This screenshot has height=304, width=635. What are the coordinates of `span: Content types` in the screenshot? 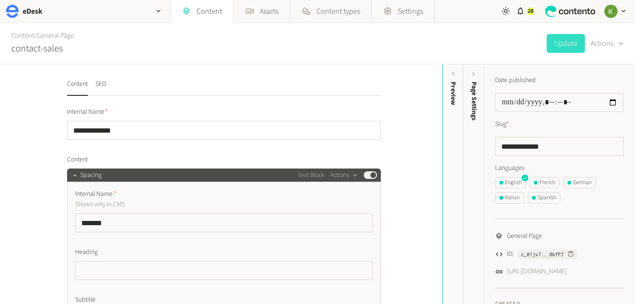 It's located at (338, 11).